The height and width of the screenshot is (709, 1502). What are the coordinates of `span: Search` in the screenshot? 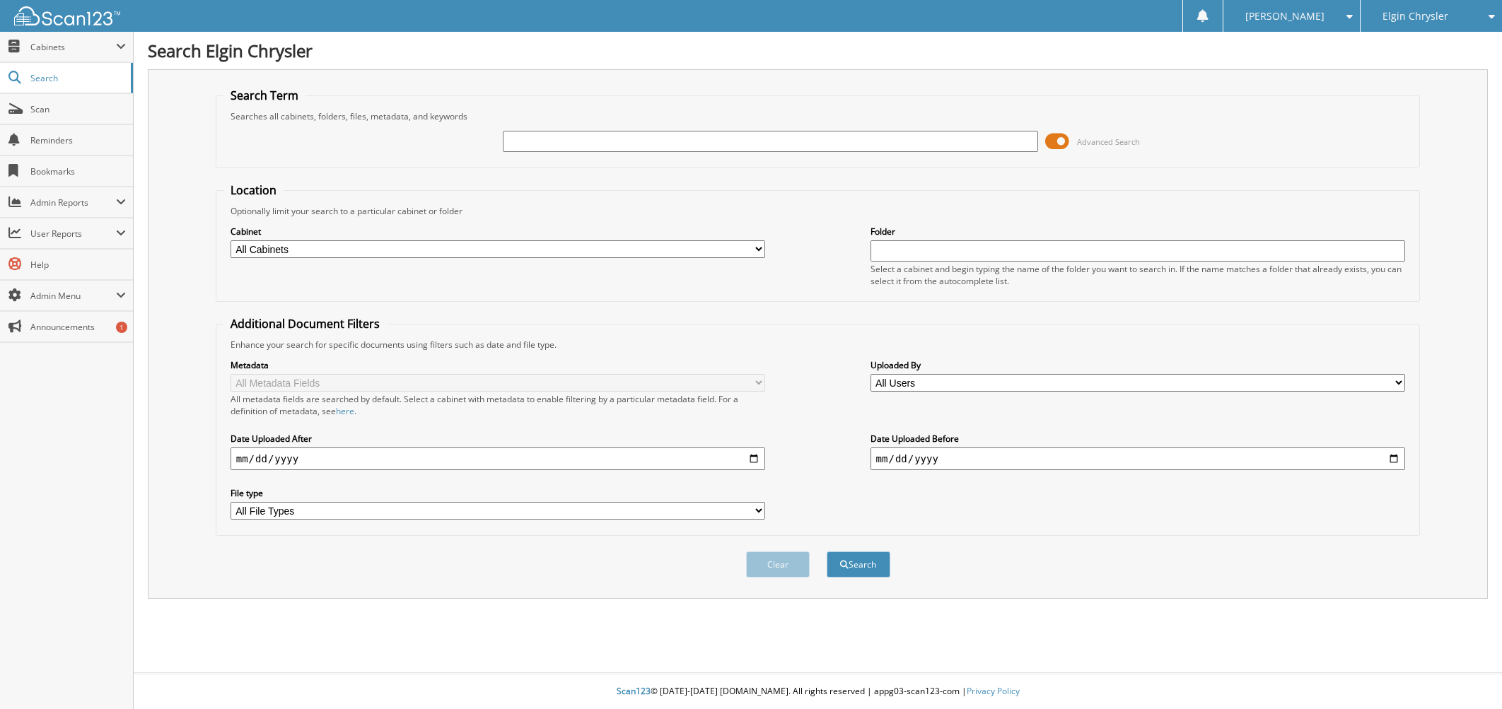 It's located at (77, 78).